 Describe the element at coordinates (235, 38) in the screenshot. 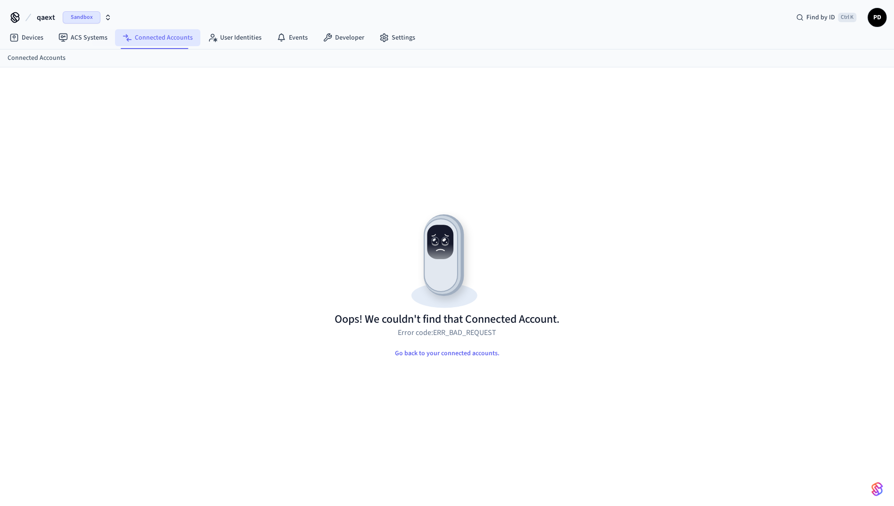

I see `a: User Identities` at that location.